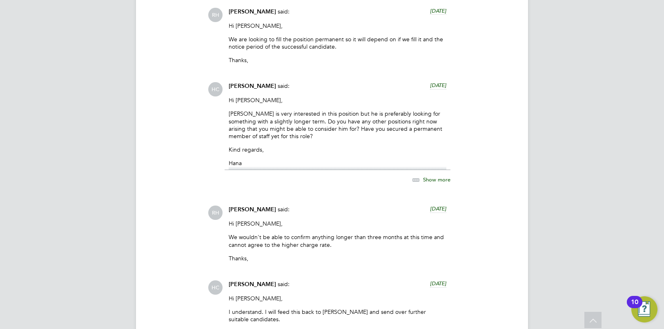  What do you see at coordinates (644, 309) in the screenshot?
I see `button: Open Resource Center, 10 new notifications` at bounding box center [644, 309].